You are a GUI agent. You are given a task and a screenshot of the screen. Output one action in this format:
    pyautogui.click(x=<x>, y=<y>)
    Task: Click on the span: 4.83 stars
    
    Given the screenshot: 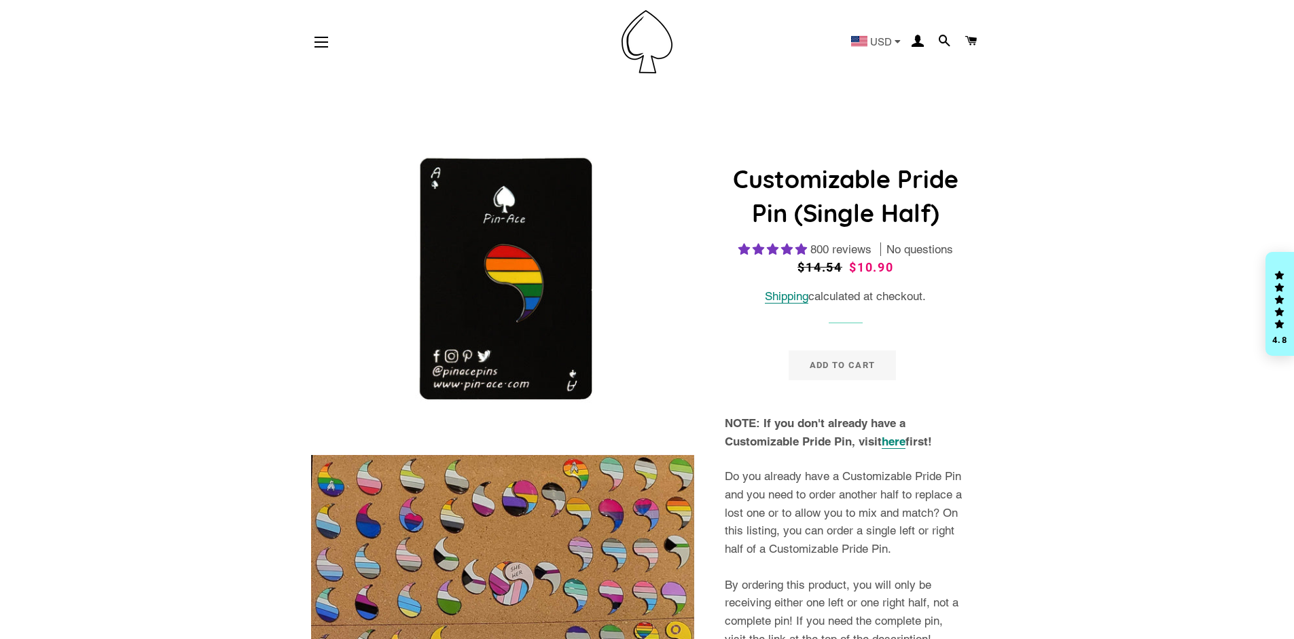 What is the action you would take?
    pyautogui.click(x=774, y=249)
    